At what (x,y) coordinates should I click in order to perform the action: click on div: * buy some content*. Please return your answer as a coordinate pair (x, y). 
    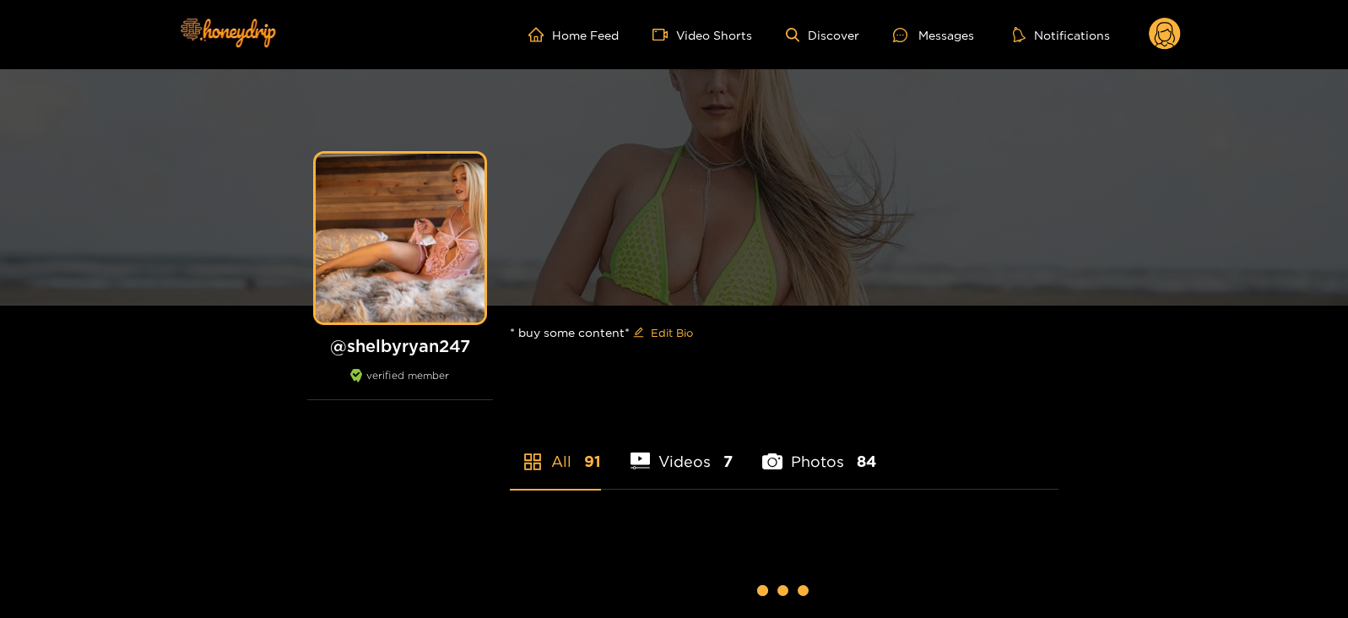
    Looking at the image, I should click on (784, 332).